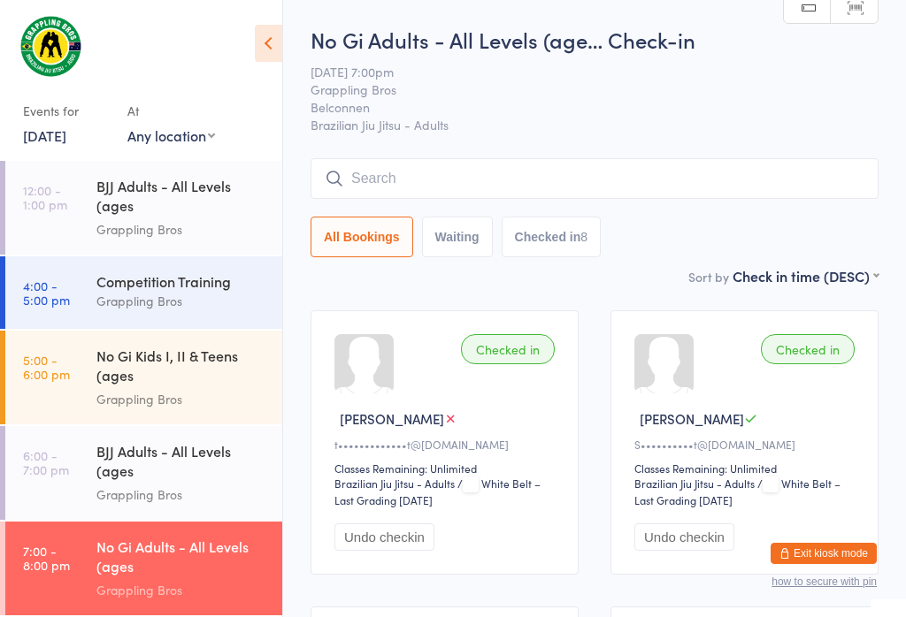  I want to click on img: Grappling Bros Belconnen, so click(50, 46).